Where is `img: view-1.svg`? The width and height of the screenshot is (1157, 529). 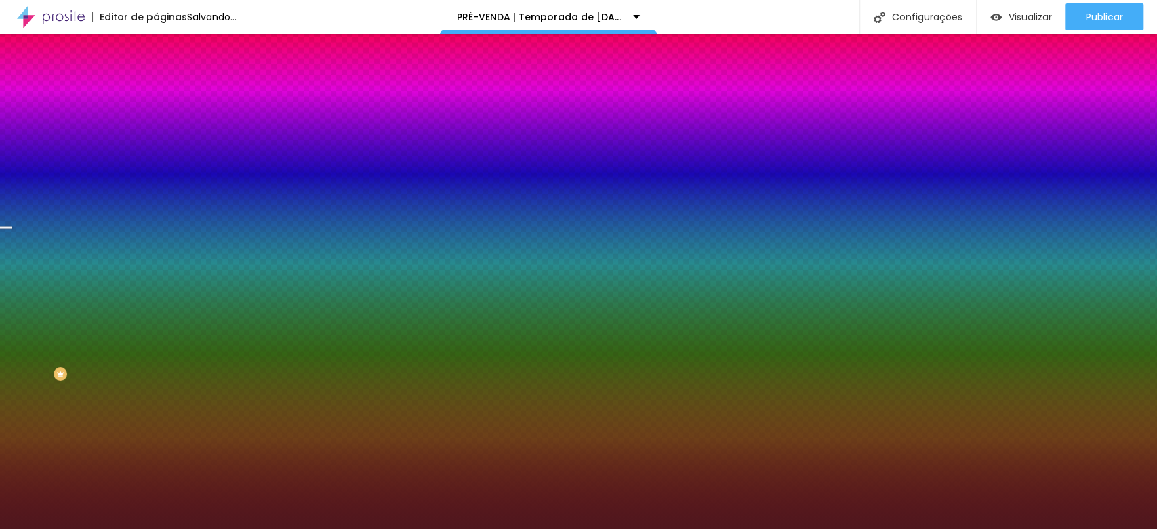 img: view-1.svg is located at coordinates (995, 17).